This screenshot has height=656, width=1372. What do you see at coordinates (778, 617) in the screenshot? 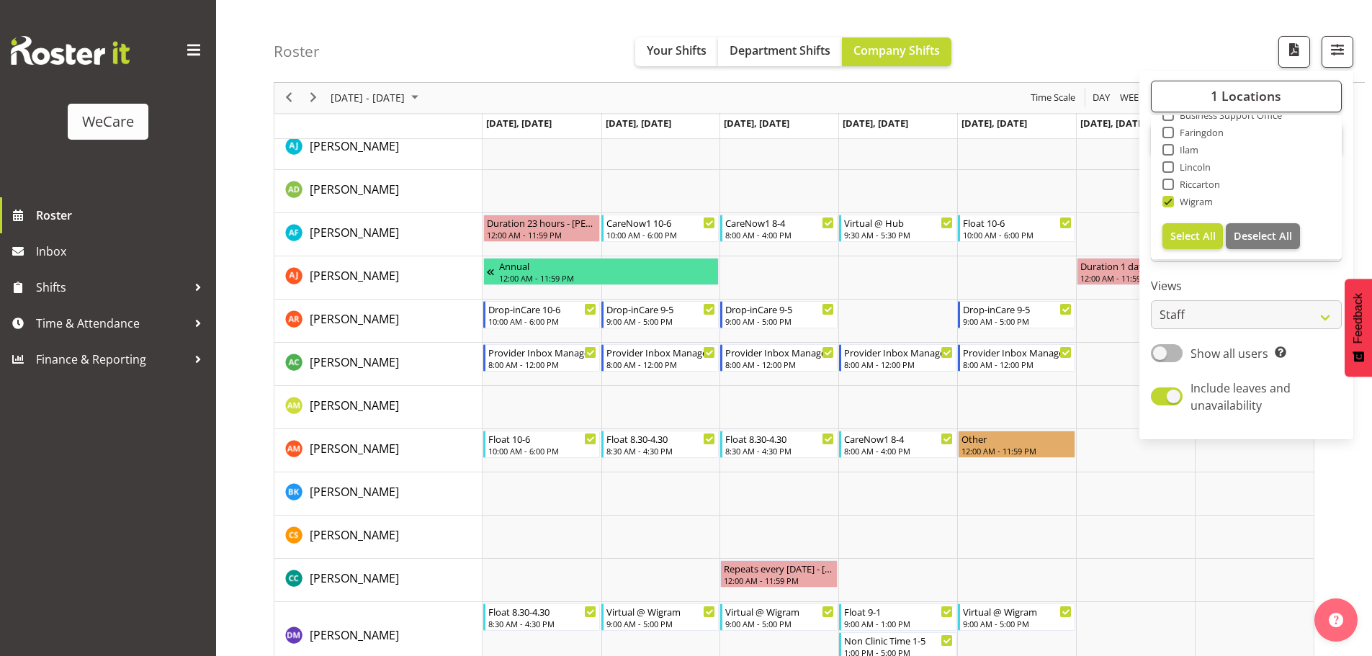
I see `div: Deepti Mahajan"s event - Virtual @ Wigram Begin From Wednesday, August 20, 2025 at 9:00:00 AM GMT...` at bounding box center [778, 617].